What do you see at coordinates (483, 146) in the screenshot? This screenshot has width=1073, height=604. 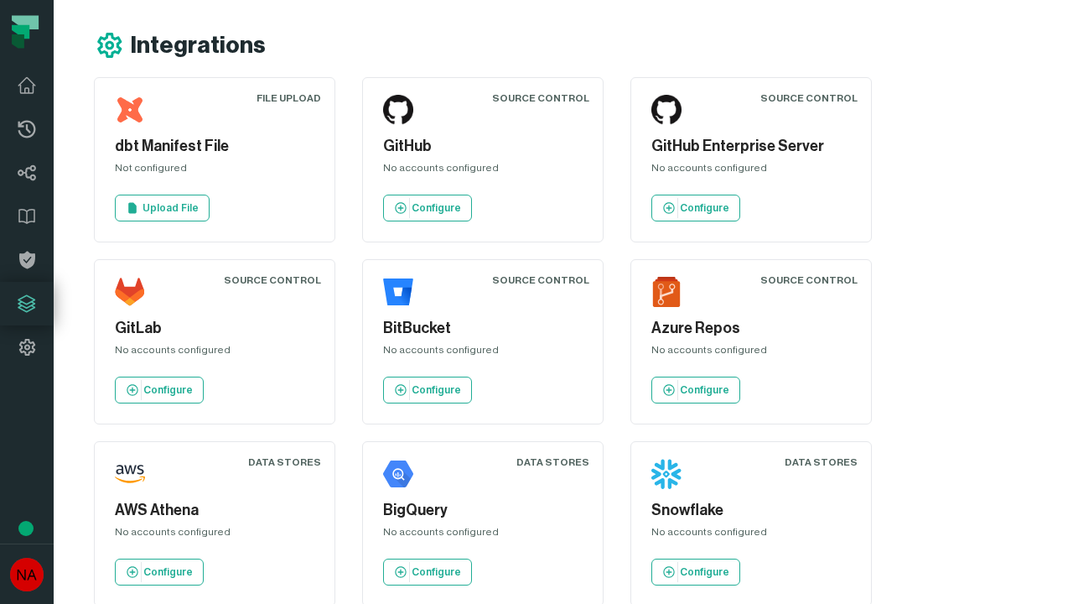 I see `h5: GitHub` at bounding box center [483, 146].